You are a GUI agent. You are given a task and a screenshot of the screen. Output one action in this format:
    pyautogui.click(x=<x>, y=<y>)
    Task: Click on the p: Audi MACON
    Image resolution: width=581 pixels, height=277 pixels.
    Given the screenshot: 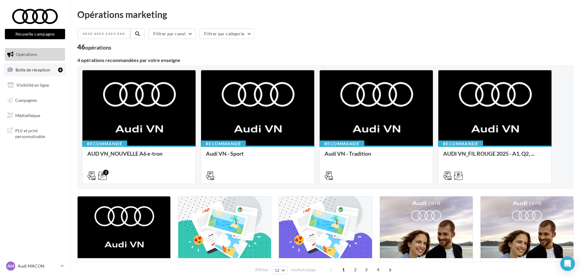 What is the action you would take?
    pyautogui.click(x=38, y=266)
    